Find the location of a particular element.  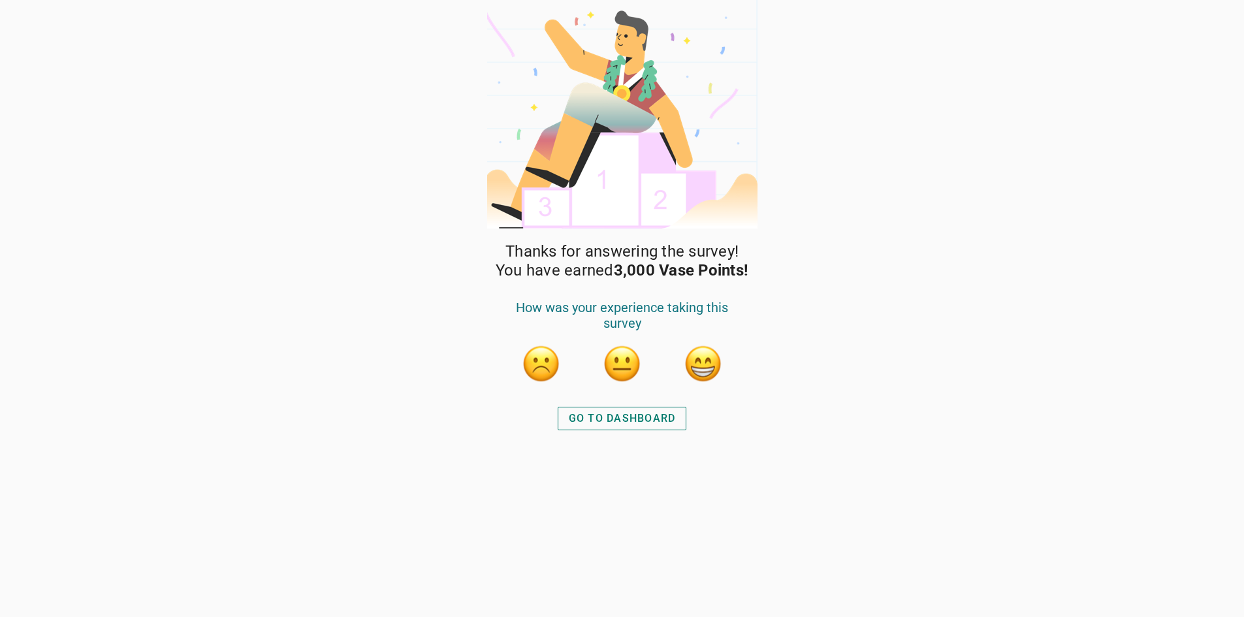

button: GO TO DASHBOARD is located at coordinates (622, 418).